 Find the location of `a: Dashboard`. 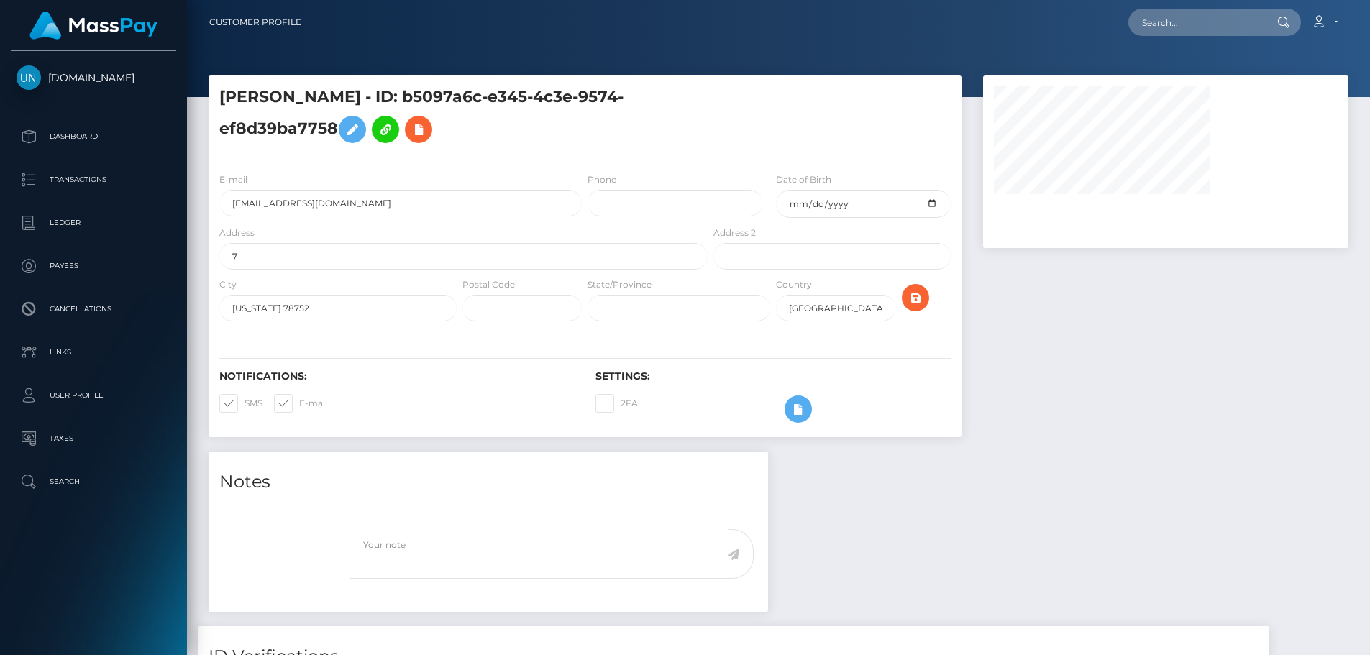

a: Dashboard is located at coordinates (93, 137).